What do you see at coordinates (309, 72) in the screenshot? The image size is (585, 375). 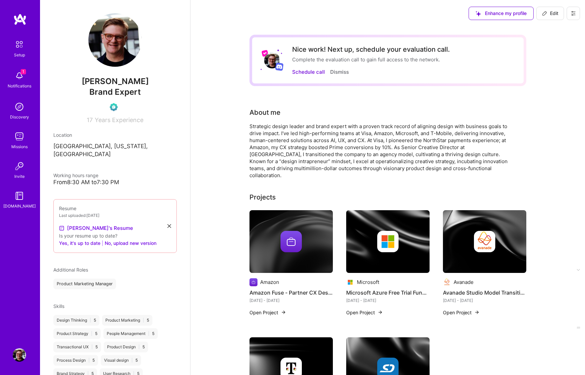 I see `button: Schedule call` at bounding box center [309, 72].